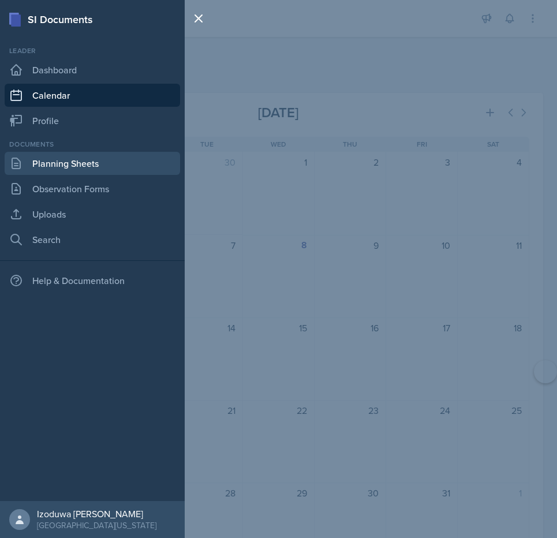 The height and width of the screenshot is (538, 557). I want to click on div: Help & Documentation, so click(92, 281).